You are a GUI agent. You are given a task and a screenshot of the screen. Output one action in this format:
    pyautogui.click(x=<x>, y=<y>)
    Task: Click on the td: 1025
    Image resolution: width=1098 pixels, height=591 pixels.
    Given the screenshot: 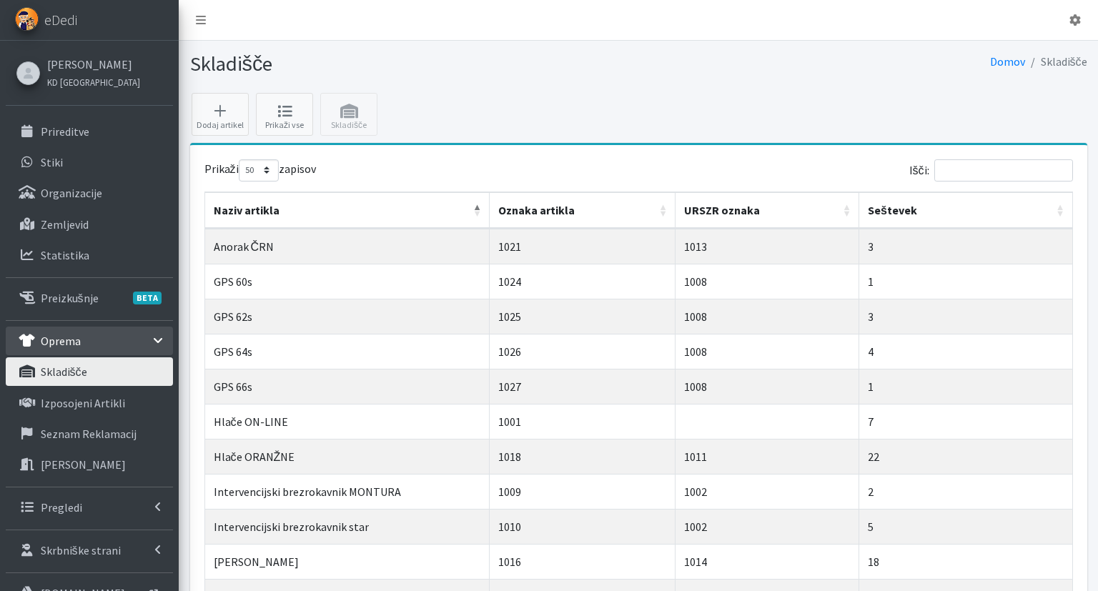 What is the action you would take?
    pyautogui.click(x=583, y=316)
    